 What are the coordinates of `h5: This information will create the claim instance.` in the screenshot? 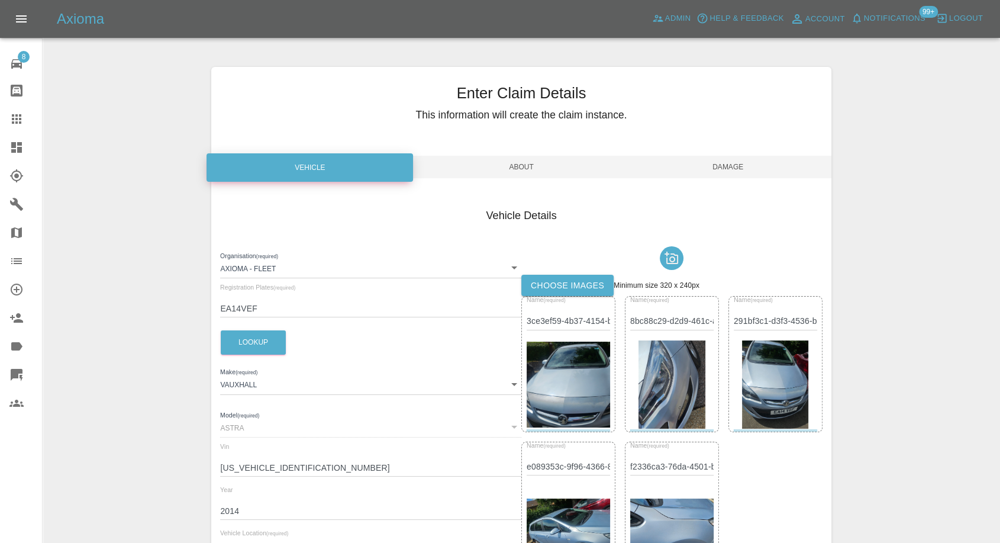 It's located at (521, 115).